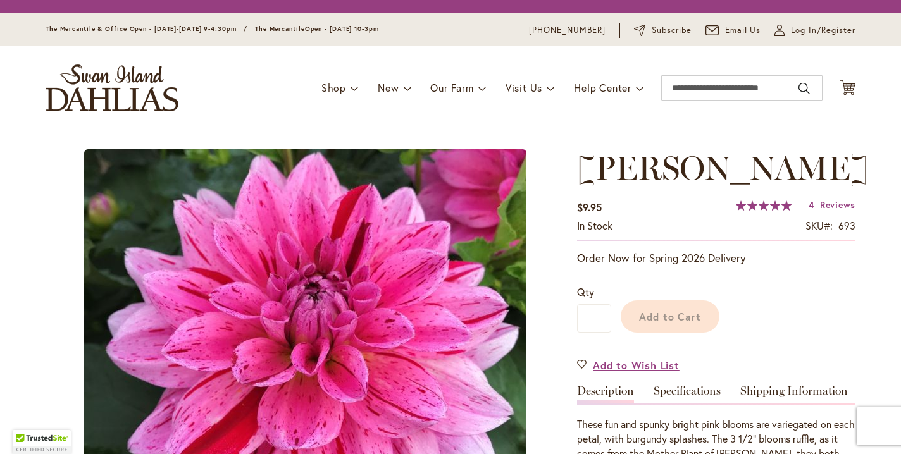 The width and height of the screenshot is (901, 454). What do you see at coordinates (594, 225) in the screenshot?
I see `span: In stock` at bounding box center [594, 225].